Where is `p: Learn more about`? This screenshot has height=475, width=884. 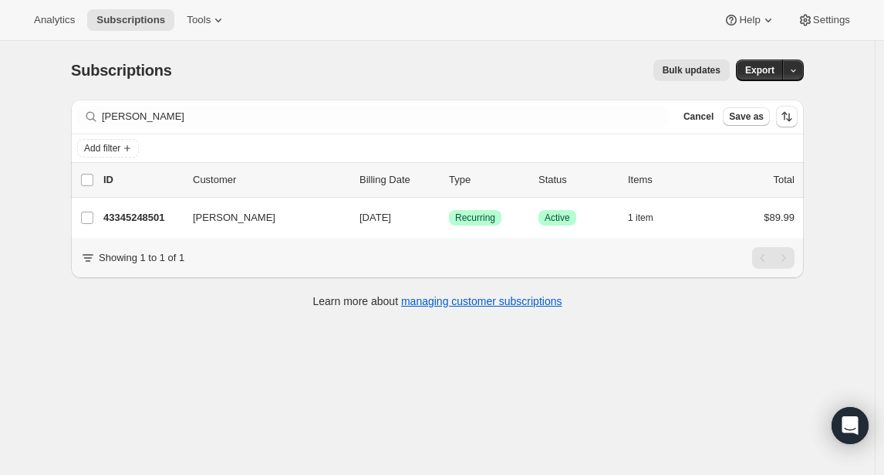 p: Learn more about is located at coordinates (438, 301).